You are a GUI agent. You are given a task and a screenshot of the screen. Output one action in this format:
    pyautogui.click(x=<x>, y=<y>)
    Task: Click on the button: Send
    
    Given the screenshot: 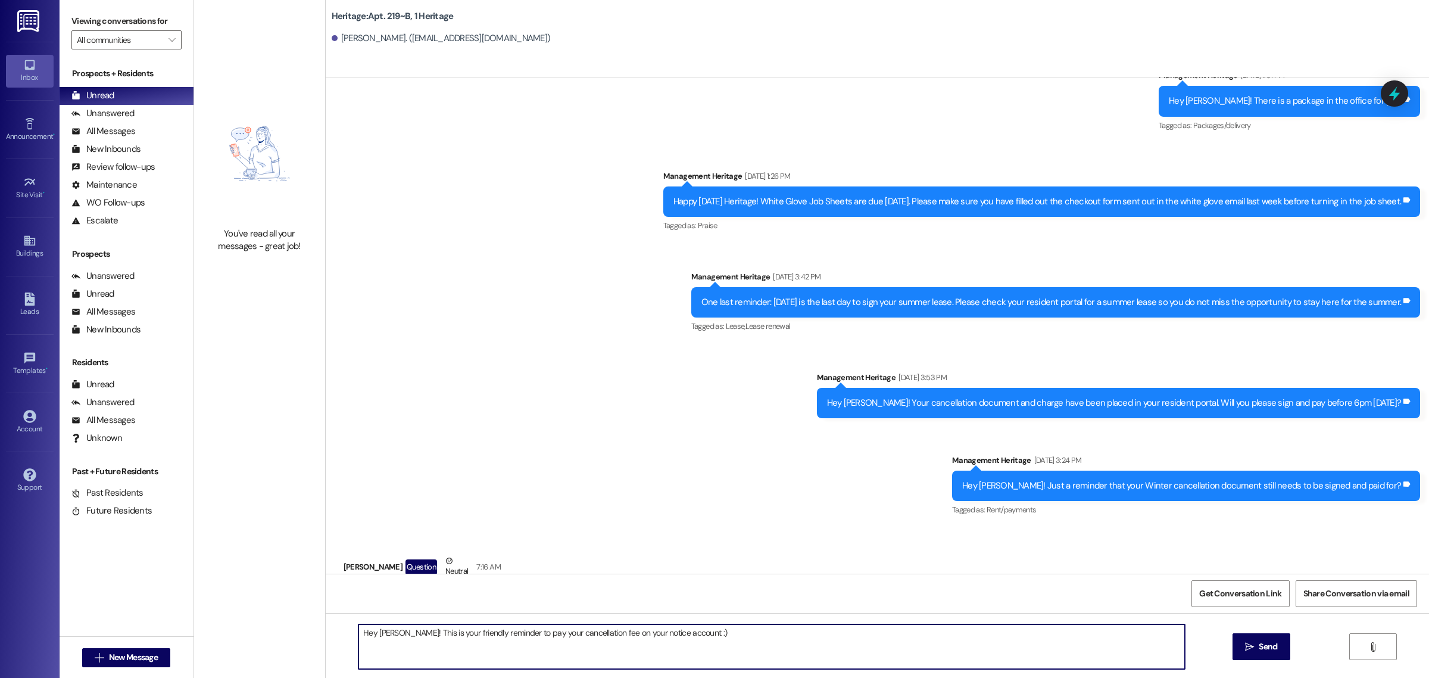 What is the action you would take?
    pyautogui.click(x=1262, y=646)
    